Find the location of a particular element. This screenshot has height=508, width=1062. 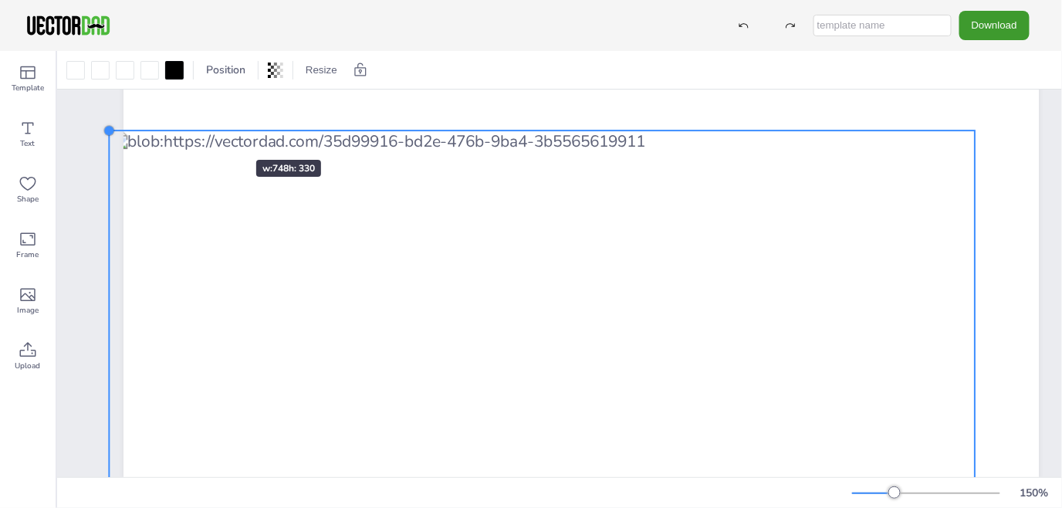

div: 150 % is located at coordinates (1034, 492).